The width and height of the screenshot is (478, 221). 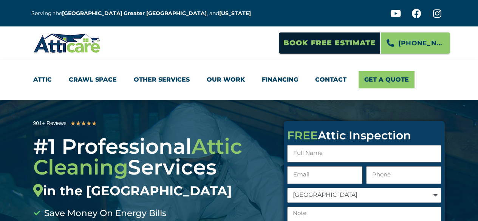 I want to click on a: Financing, so click(x=280, y=80).